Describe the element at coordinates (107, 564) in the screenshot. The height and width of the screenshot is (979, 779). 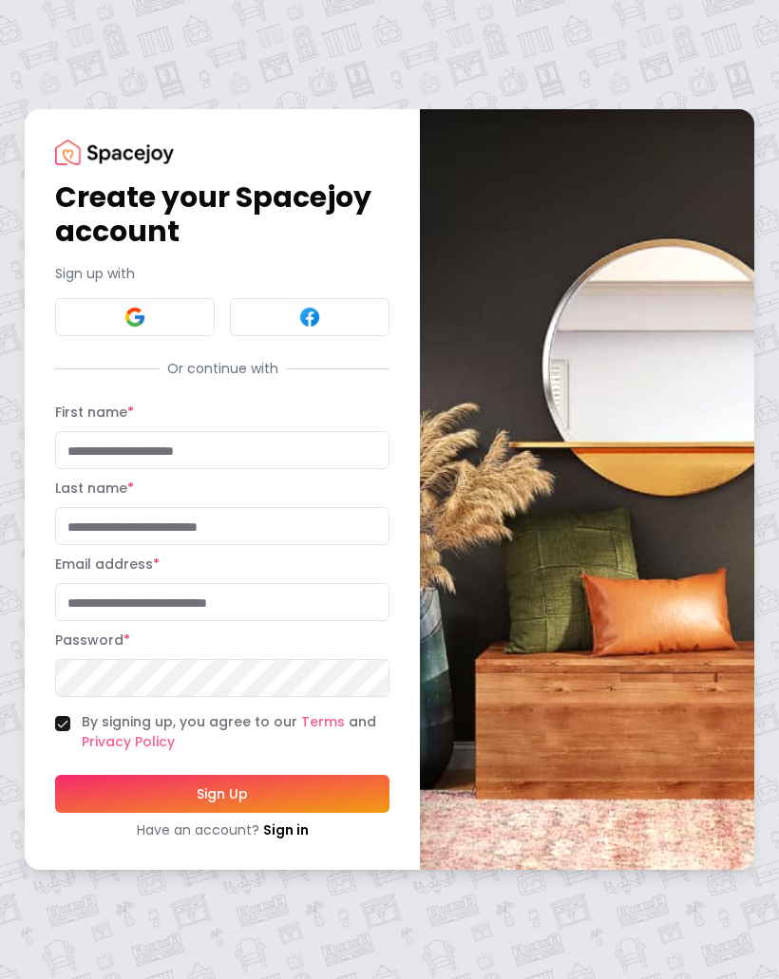
I see `label: Email address` at that location.